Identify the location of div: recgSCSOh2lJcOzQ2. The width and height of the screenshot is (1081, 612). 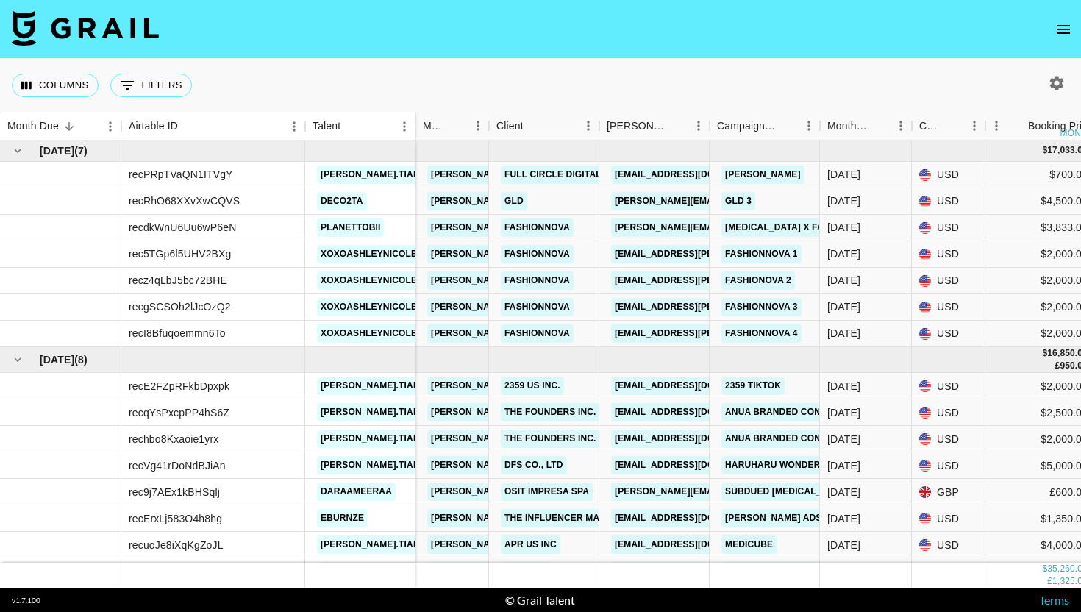
(179, 307).